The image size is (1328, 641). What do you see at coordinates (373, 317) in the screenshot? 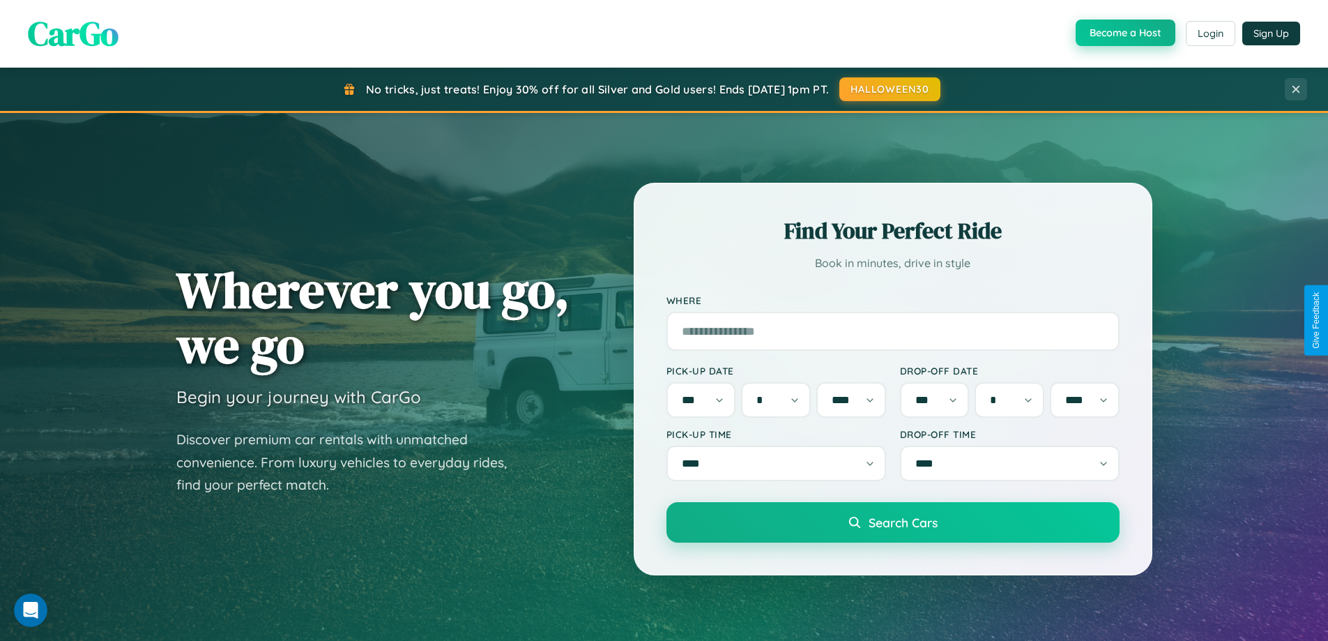
I see `h1: Wherever you go, we go` at bounding box center [373, 317].